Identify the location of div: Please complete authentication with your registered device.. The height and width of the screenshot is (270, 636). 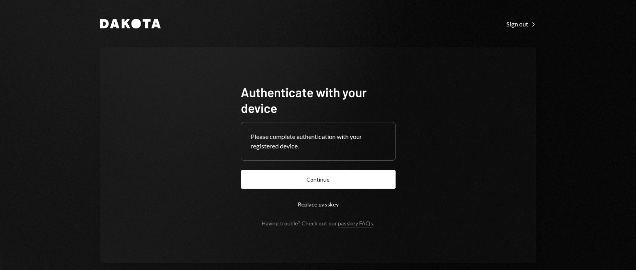
(318, 141).